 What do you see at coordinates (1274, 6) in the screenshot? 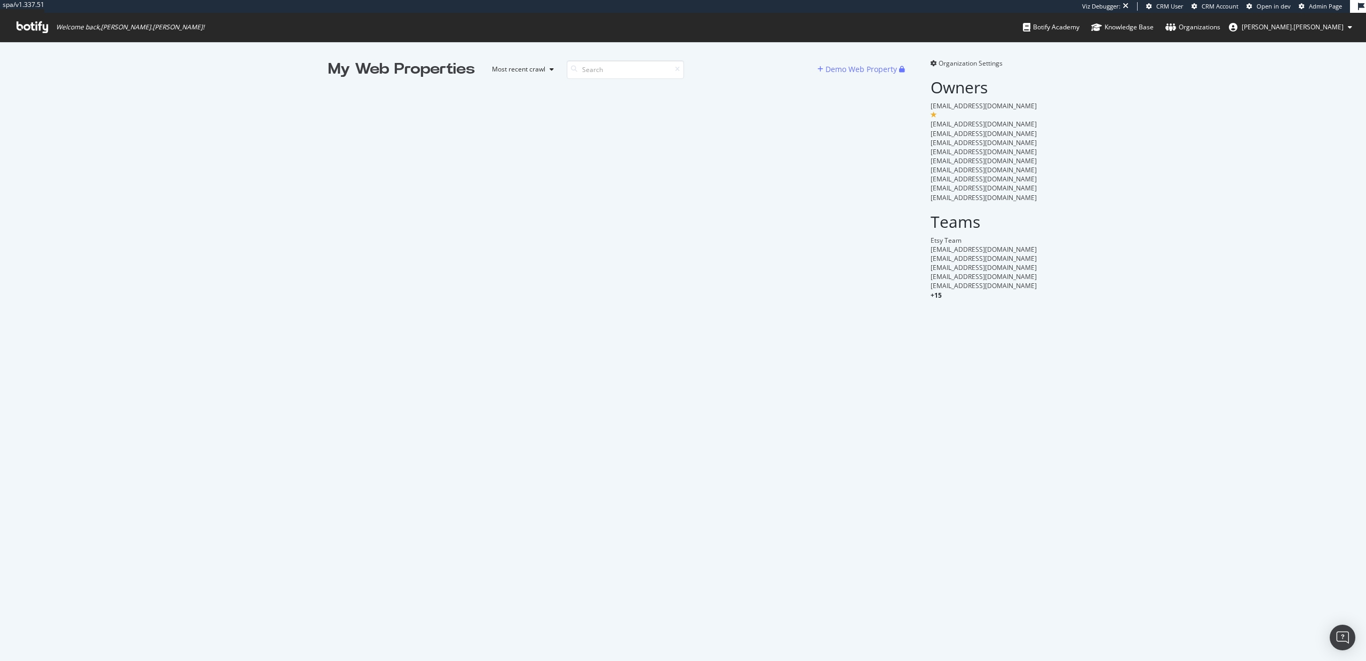
I see `span: Open in dev` at bounding box center [1274, 6].